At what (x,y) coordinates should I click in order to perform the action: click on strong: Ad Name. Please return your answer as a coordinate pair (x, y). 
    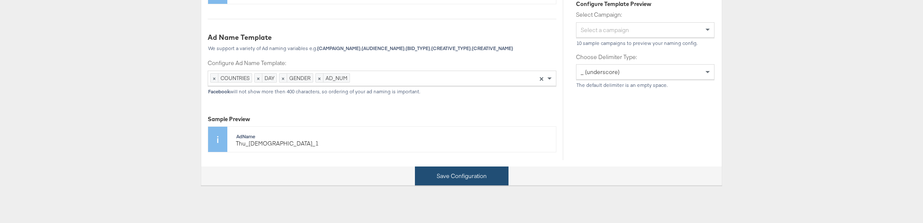
    Looking at the image, I should click on (246, 136).